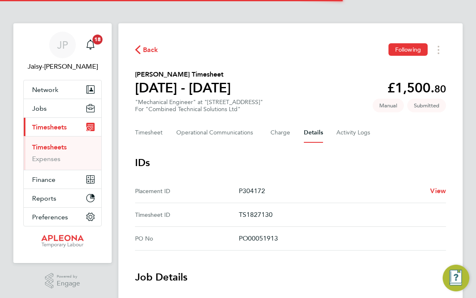 This screenshot has width=476, height=298. What do you see at coordinates (62, 242) in the screenshot?
I see `a: Go to home page` at bounding box center [62, 242].